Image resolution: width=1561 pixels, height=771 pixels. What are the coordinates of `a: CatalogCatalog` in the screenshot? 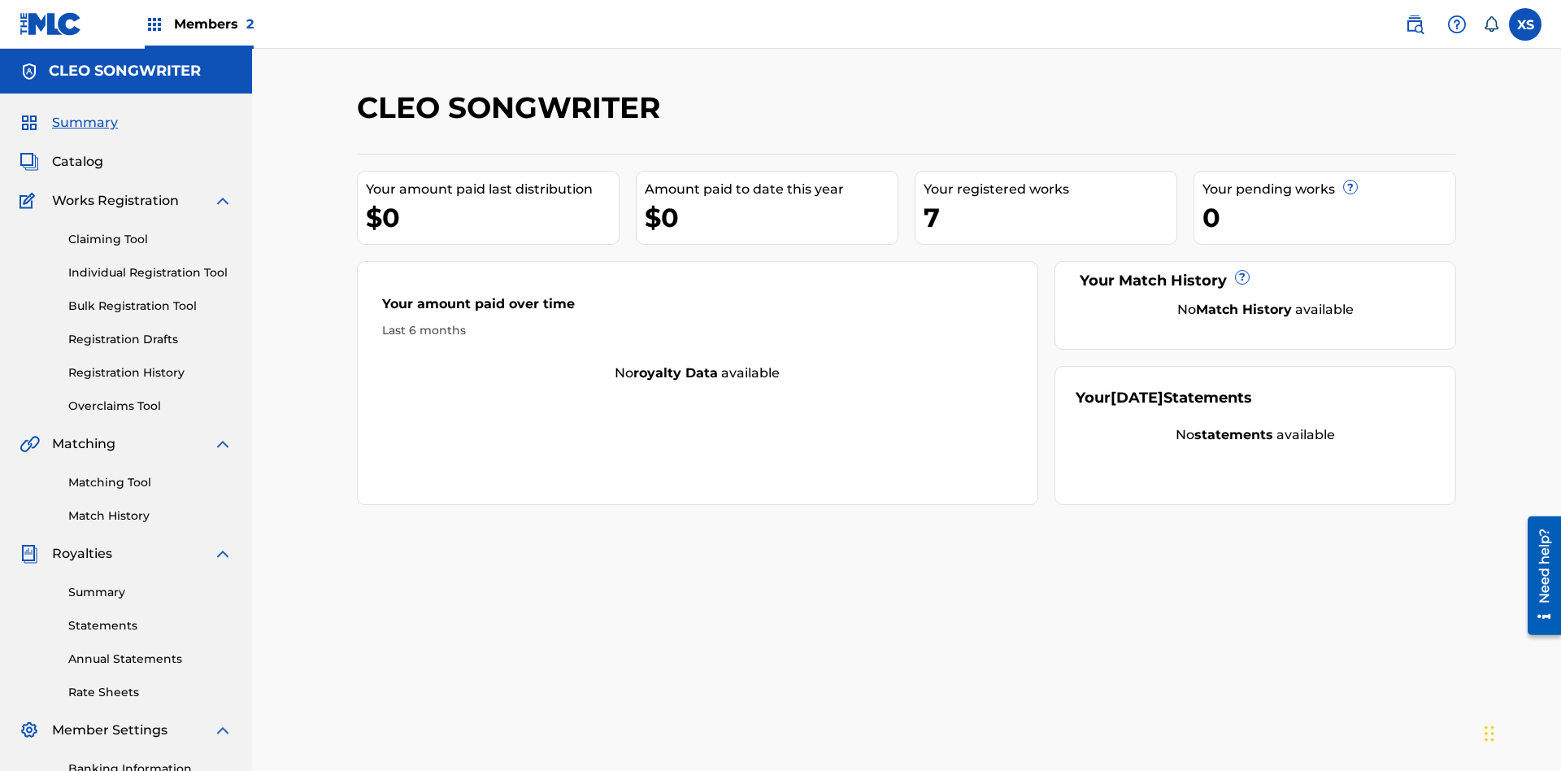 It's located at (61, 162).